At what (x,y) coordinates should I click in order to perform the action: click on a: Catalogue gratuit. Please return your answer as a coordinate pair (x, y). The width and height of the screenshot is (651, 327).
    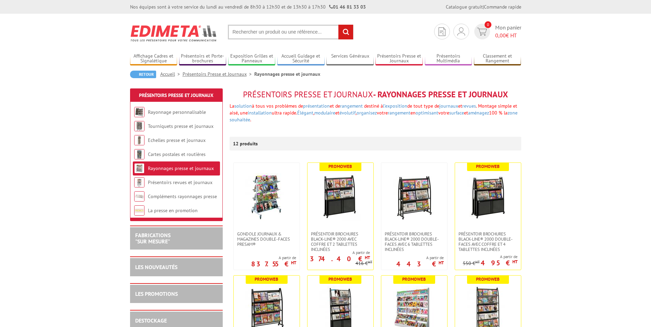
    Looking at the image, I should click on (464, 7).